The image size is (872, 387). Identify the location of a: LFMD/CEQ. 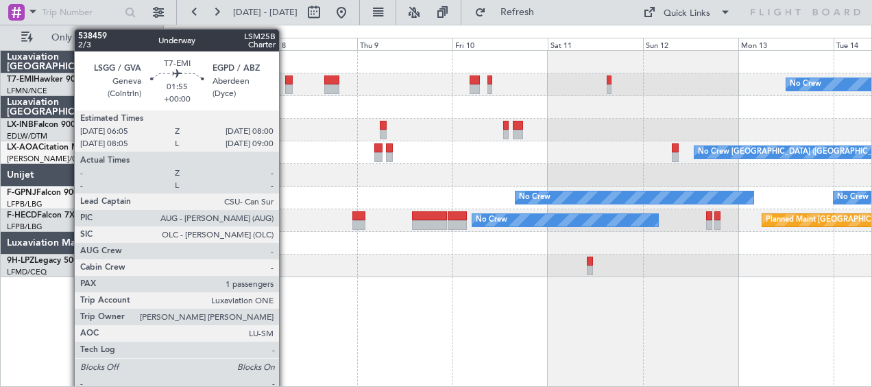
(27, 272).